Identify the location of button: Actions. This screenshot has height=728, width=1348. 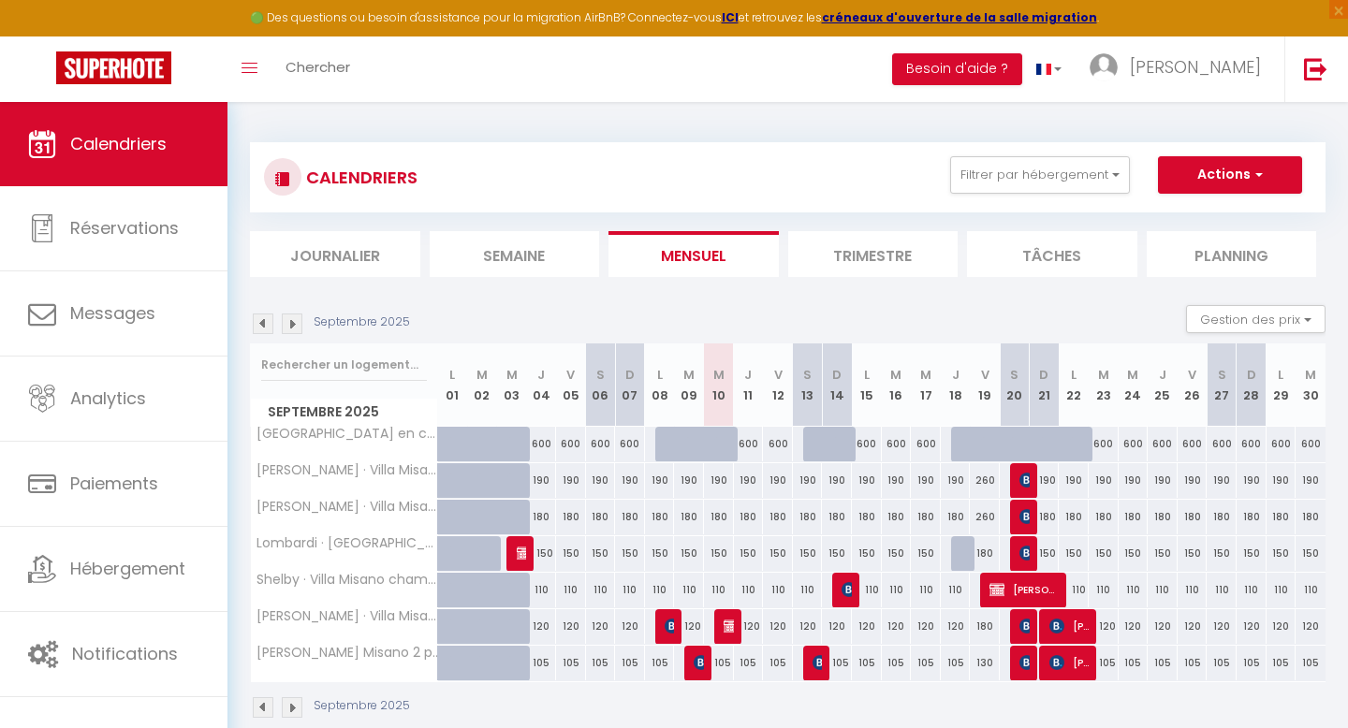
(1230, 175).